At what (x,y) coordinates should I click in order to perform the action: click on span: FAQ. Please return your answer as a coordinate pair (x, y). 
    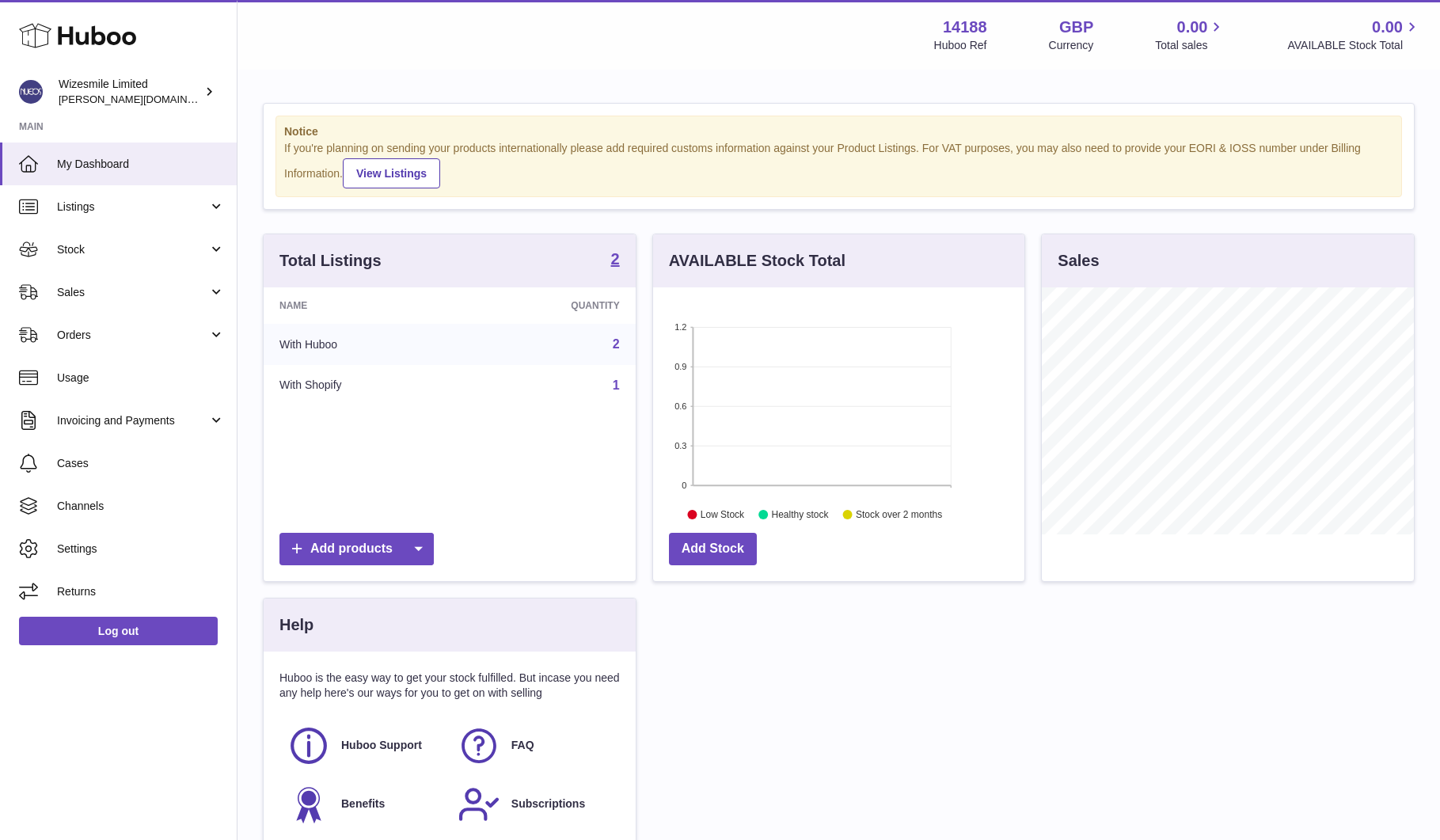
    Looking at the image, I should click on (522, 745).